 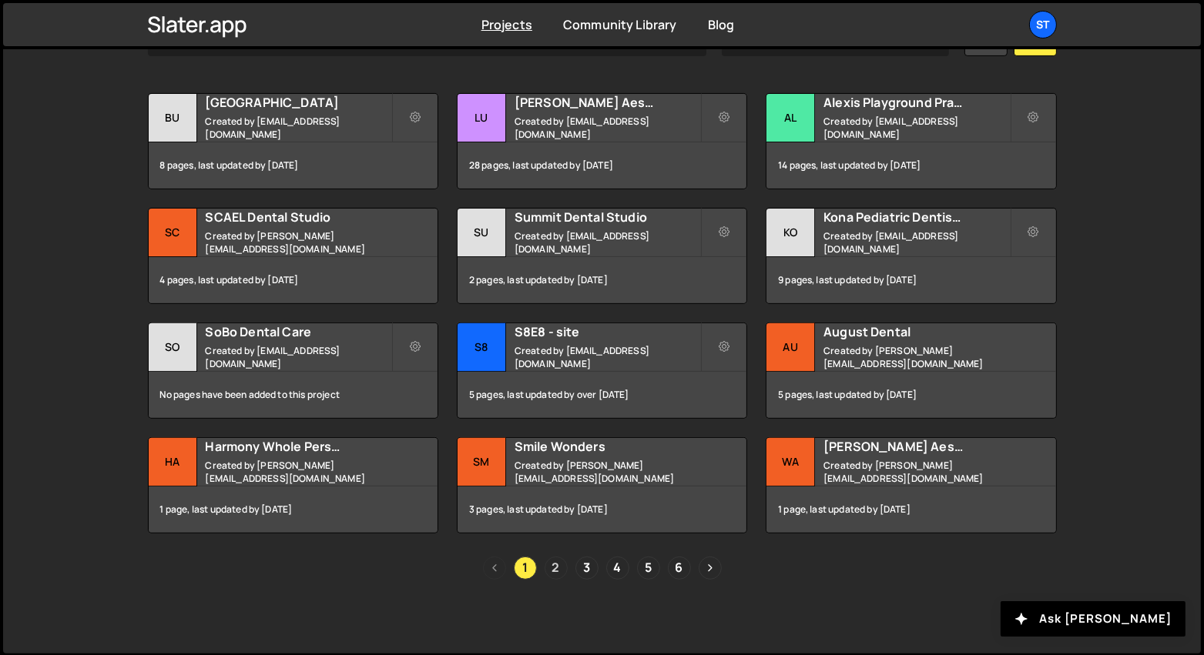 I want to click on div: Bu, so click(x=172, y=118).